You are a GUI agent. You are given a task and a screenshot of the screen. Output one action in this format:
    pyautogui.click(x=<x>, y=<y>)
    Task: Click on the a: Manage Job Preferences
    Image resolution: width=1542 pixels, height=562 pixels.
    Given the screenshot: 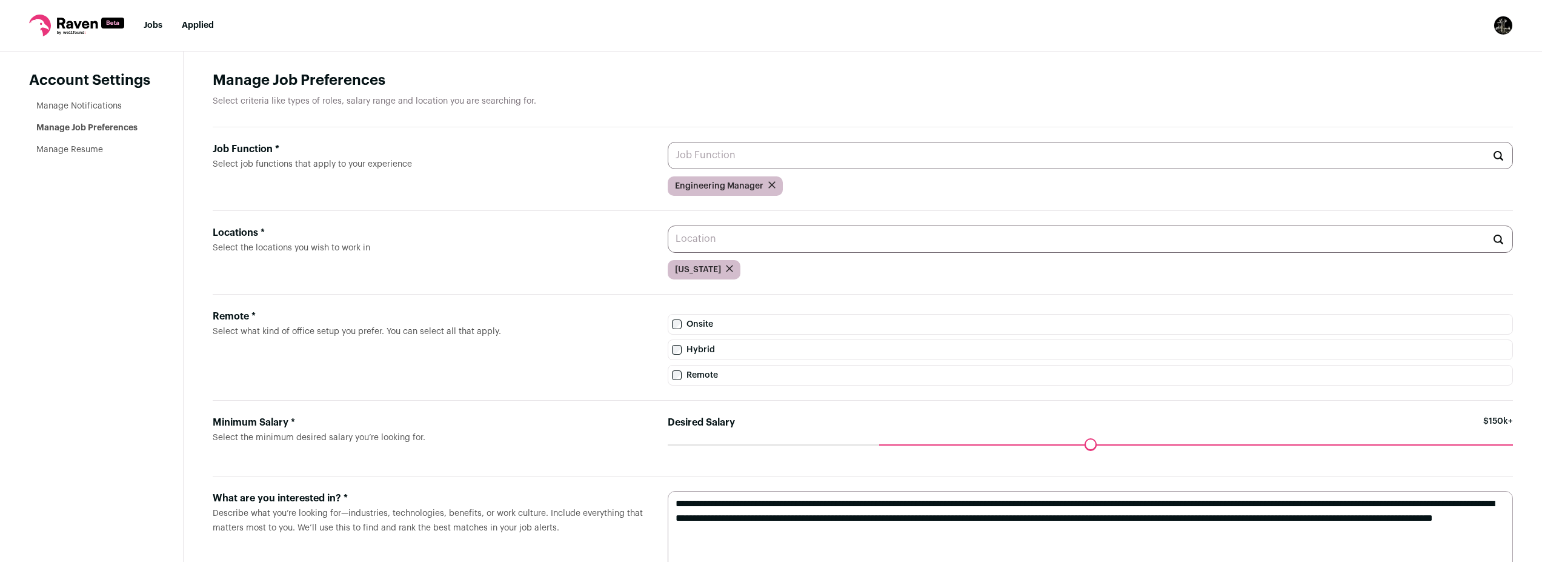 What is the action you would take?
    pyautogui.click(x=87, y=128)
    